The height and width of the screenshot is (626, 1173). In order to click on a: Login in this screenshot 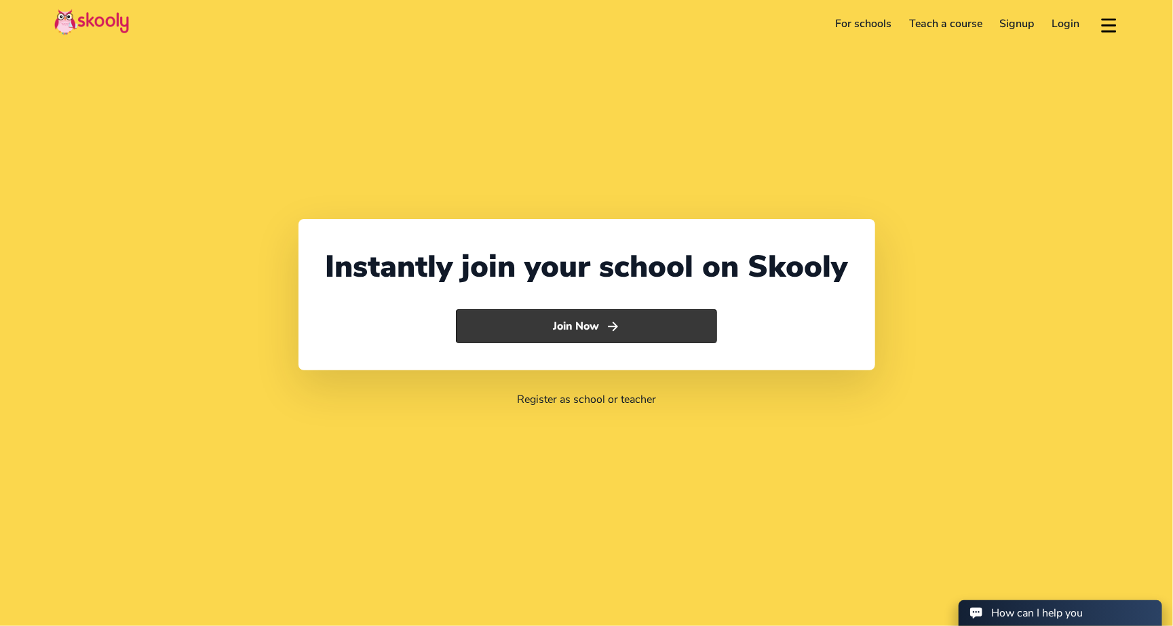, I will do `click(1066, 24)`.